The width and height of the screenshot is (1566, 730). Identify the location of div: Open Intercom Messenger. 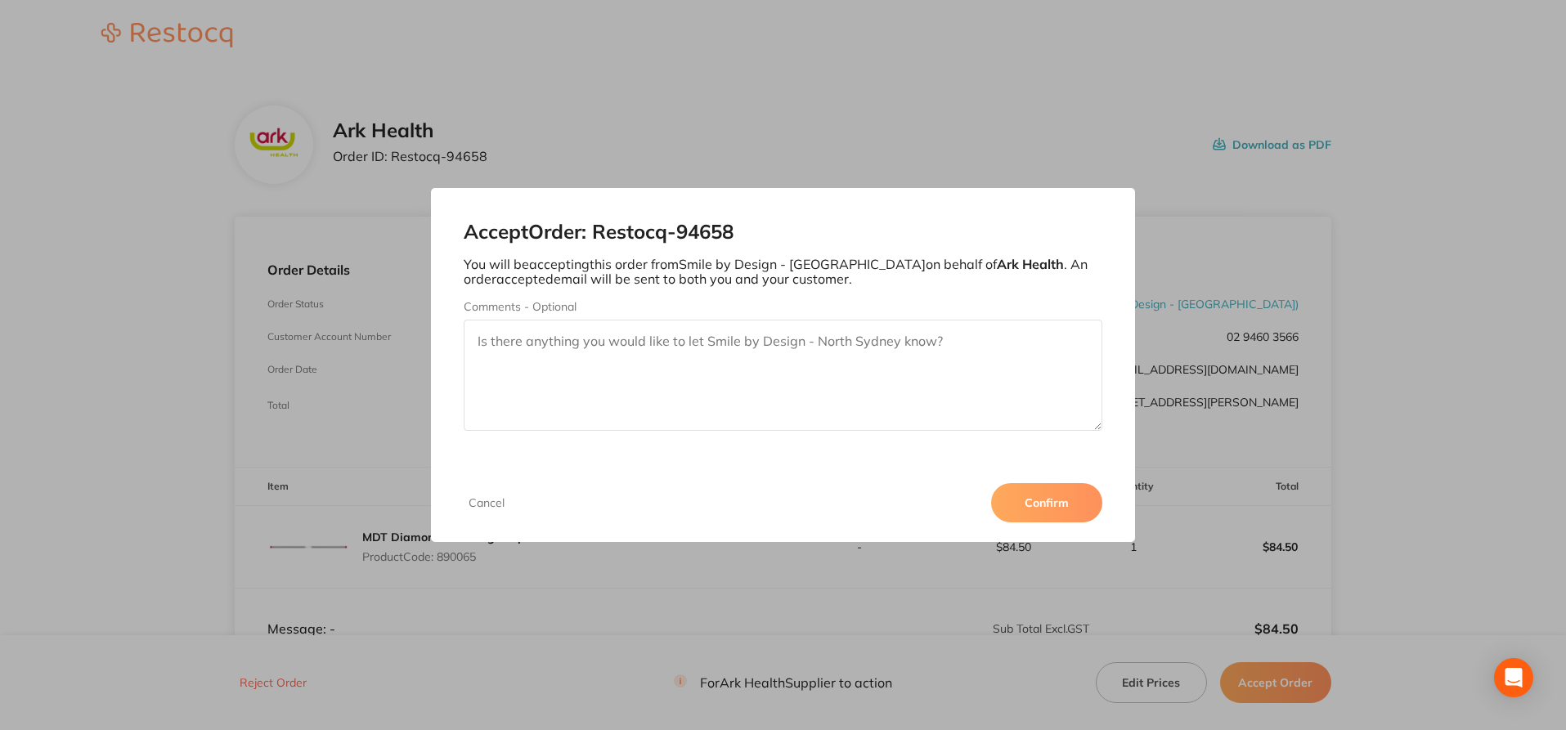
(1514, 678).